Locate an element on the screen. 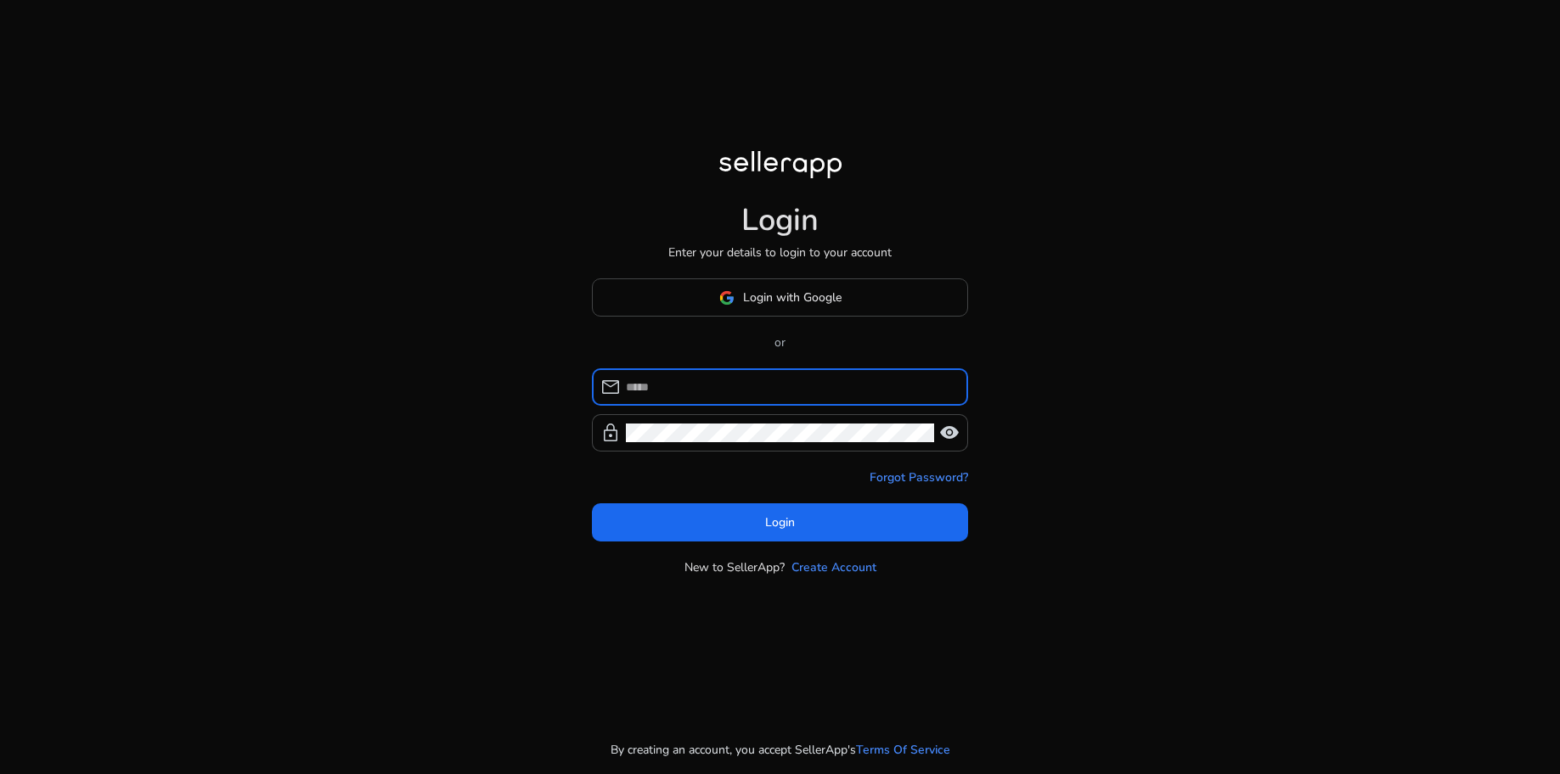 Image resolution: width=1560 pixels, height=774 pixels. img: google-logo.svg is located at coordinates (727, 298).